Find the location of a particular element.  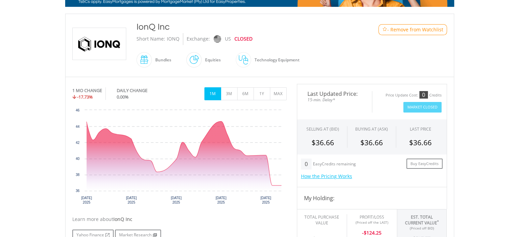

span: Last Updated Price: is located at coordinates (334, 94).